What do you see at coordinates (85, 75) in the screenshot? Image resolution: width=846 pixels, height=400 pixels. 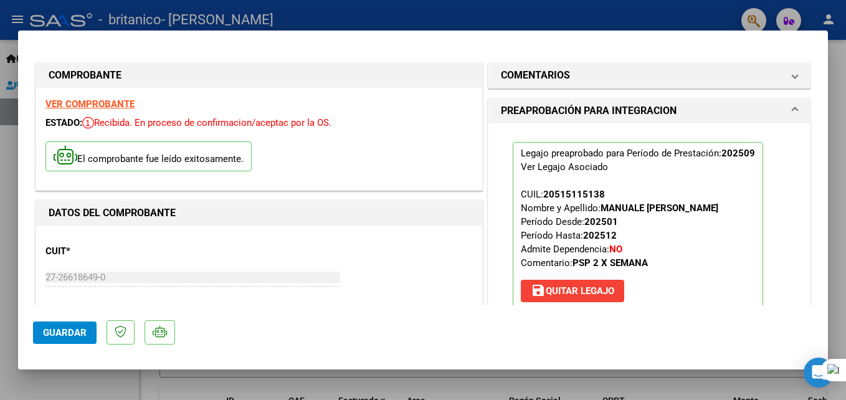 I see `strong: COMPROBANTE` at bounding box center [85, 75].